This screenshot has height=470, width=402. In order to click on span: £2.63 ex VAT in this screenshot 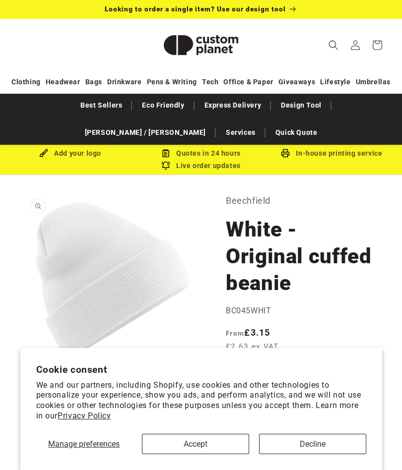, I will do `click(252, 347)`.